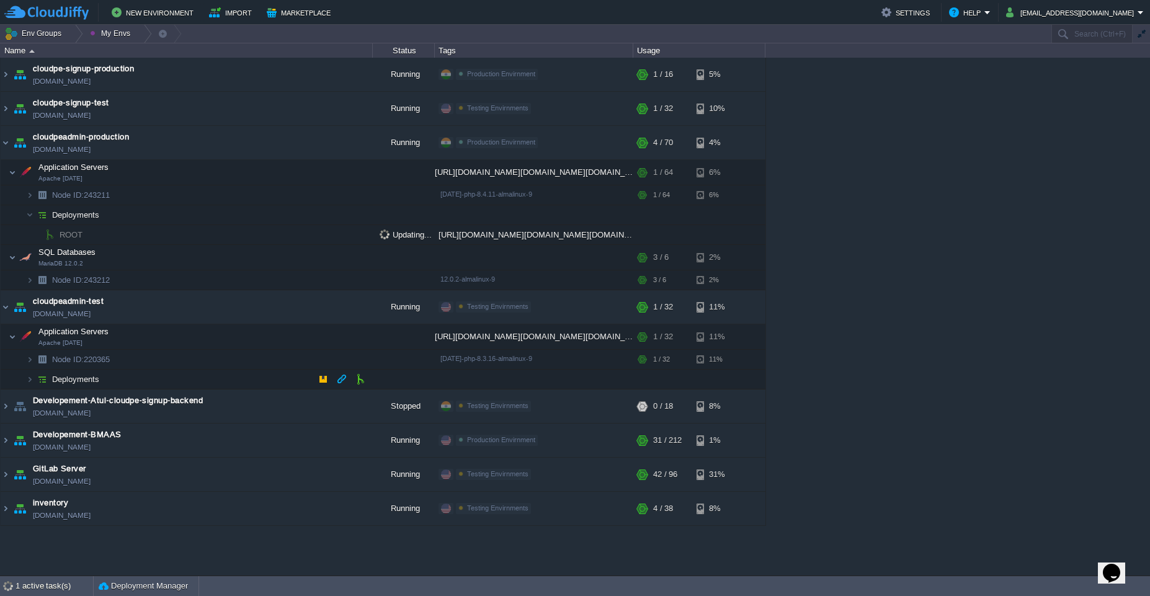 The width and height of the screenshot is (1150, 596). What do you see at coordinates (300, 12) in the screenshot?
I see `button: Marketplace` at bounding box center [300, 12].